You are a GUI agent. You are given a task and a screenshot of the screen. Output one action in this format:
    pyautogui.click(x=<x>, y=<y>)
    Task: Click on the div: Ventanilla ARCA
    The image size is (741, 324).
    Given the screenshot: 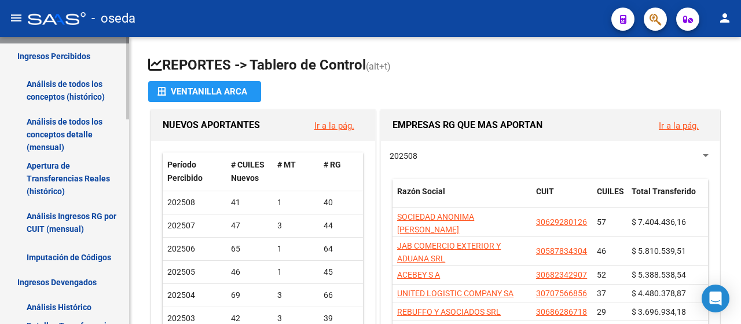 What is the action you would take?
    pyautogui.click(x=204, y=91)
    